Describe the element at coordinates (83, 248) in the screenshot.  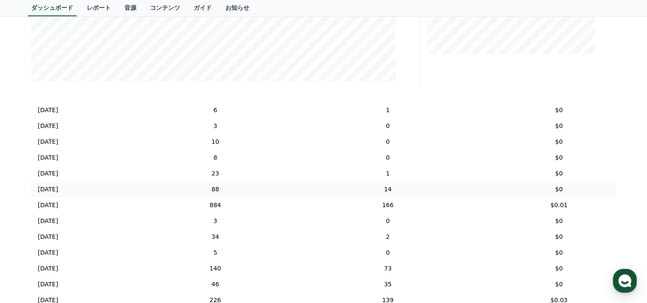
I see `span: Messages` at that location.